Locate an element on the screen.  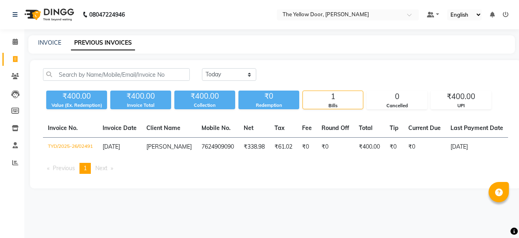
div: Redemption is located at coordinates (269, 105).